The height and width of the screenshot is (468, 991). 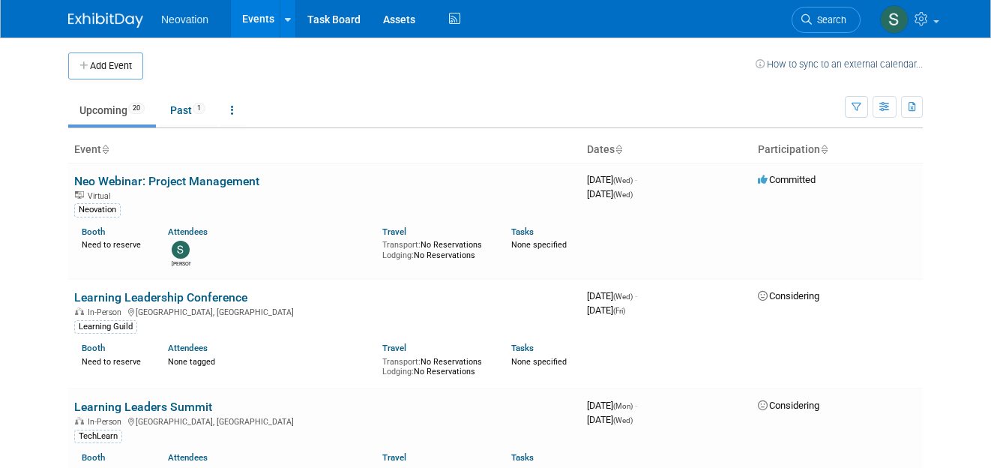 I want to click on a: Learning Leadership Conference, so click(x=160, y=297).